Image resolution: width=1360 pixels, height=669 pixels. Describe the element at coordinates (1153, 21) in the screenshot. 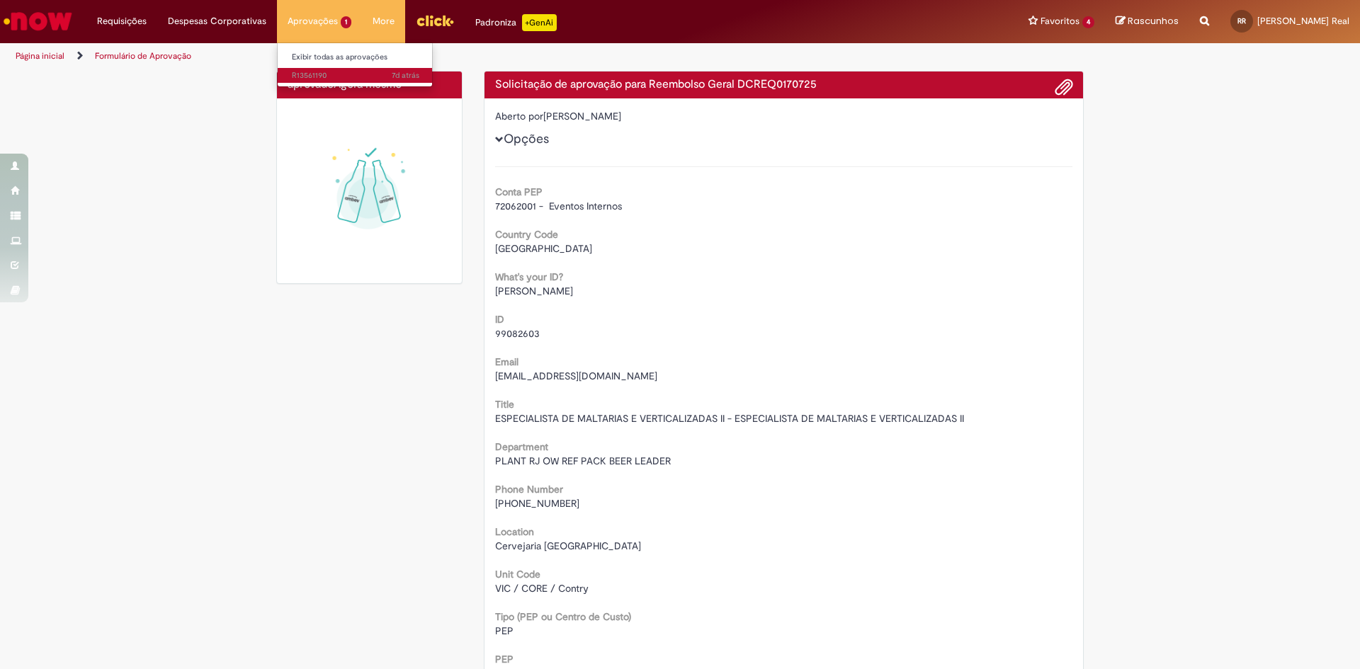

I see `span: Rascunhos` at that location.